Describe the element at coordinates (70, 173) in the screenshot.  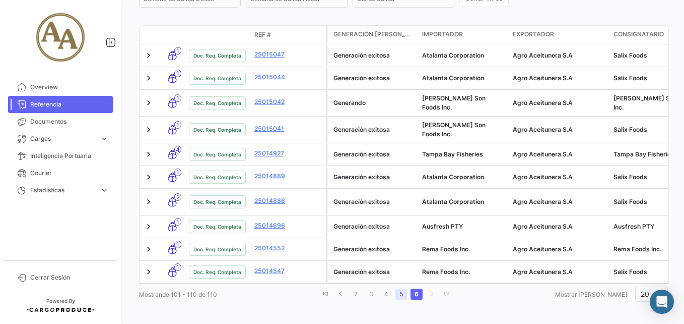
I see `span: Courier` at that location.